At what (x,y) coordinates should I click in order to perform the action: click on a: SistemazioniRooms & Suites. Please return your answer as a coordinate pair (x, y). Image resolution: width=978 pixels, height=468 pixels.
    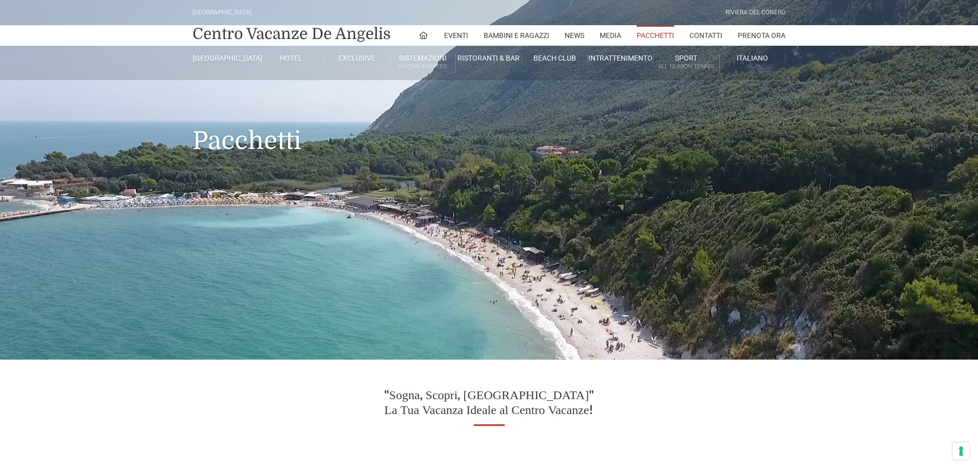
    Looking at the image, I should click on (423, 63).